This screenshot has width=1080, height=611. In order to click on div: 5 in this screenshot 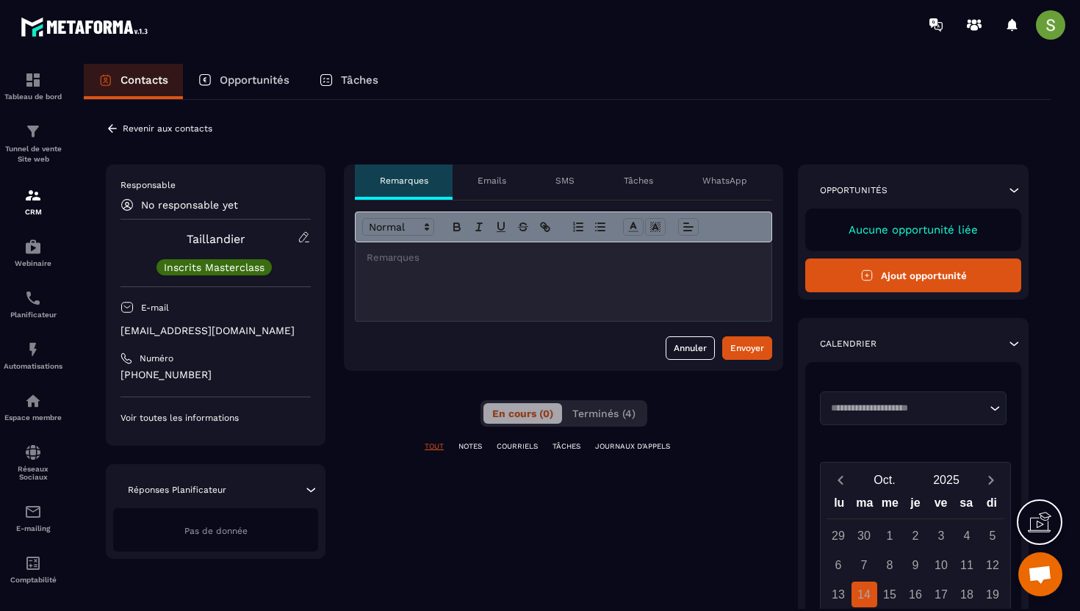, I will do `click(992, 535)`.